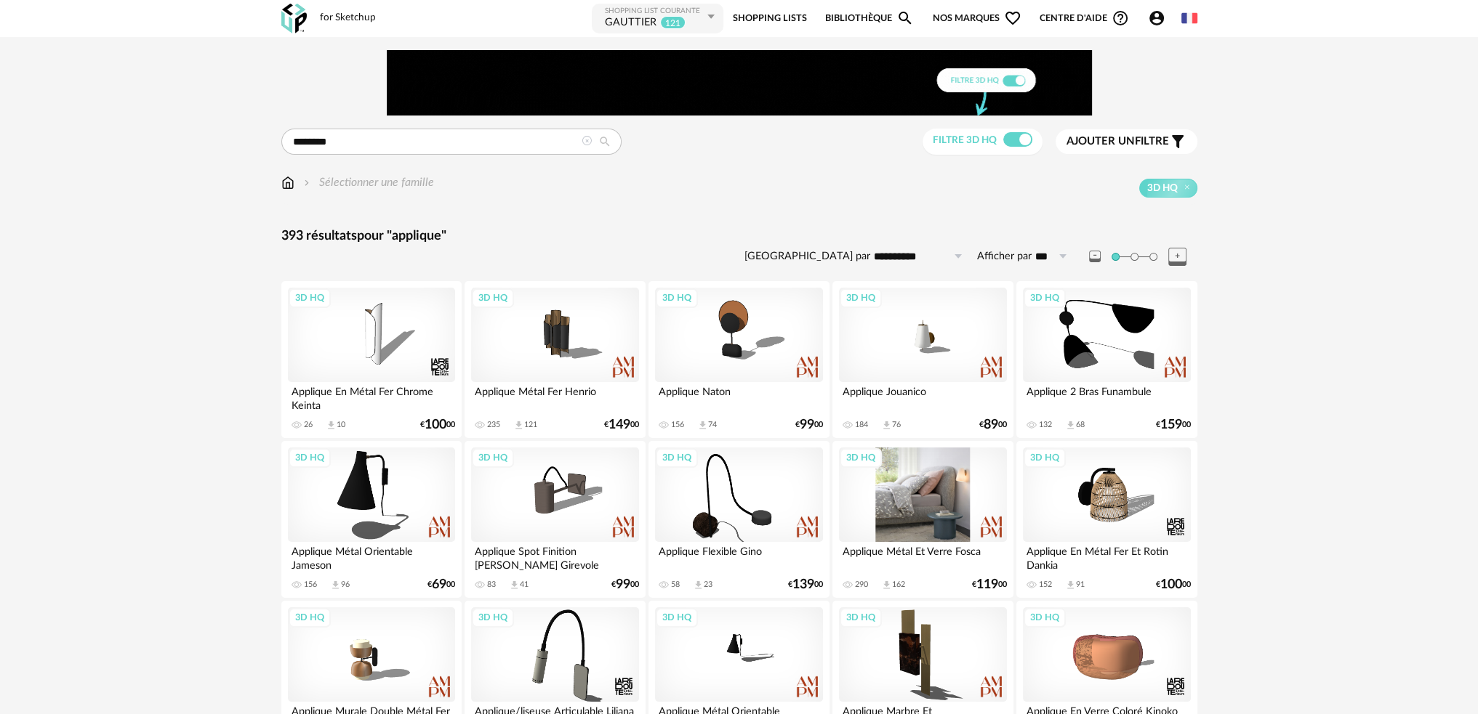 This screenshot has height=714, width=1478. I want to click on div: Applique Métal Fer Henrio, so click(555, 397).